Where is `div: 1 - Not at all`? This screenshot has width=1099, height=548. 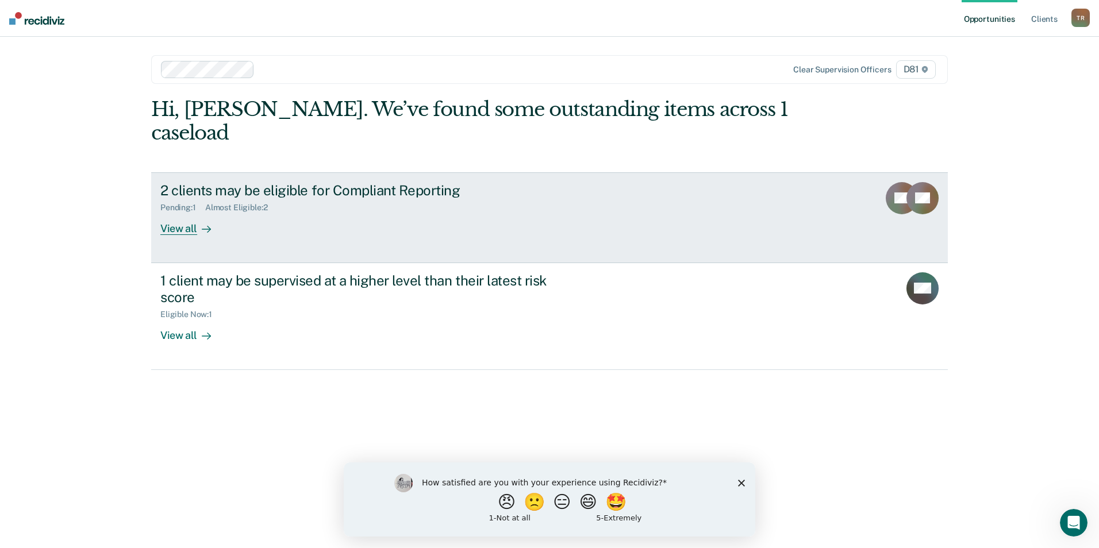
div: 1 - Not at all is located at coordinates (132, 55).